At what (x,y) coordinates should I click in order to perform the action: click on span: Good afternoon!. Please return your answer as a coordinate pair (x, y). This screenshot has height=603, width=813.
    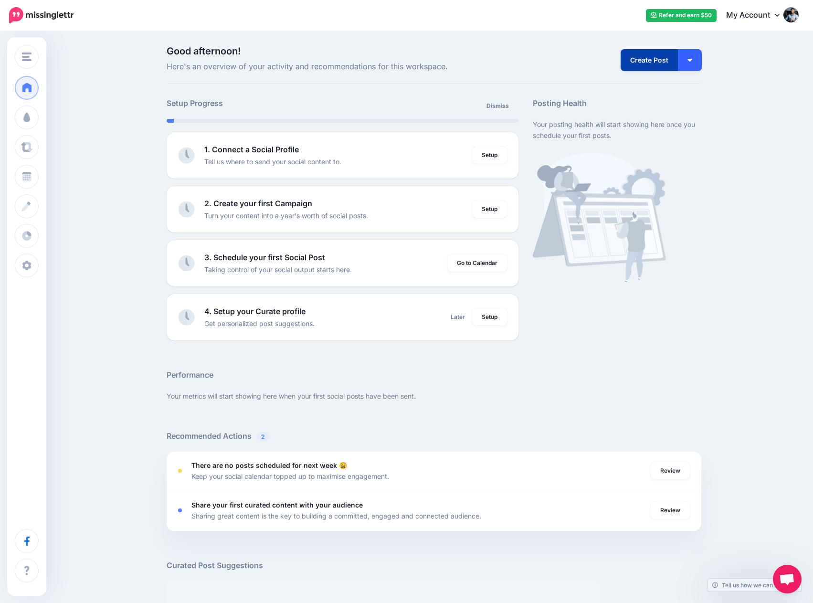
    Looking at the image, I should click on (203, 51).